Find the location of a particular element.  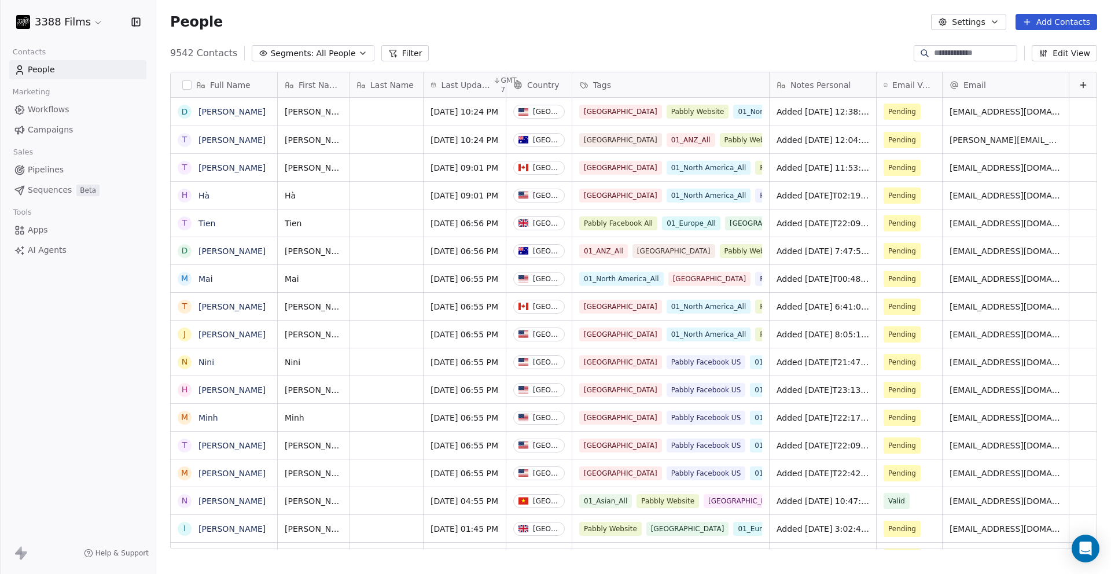

span: 01_ANZ_All is located at coordinates (604, 251).